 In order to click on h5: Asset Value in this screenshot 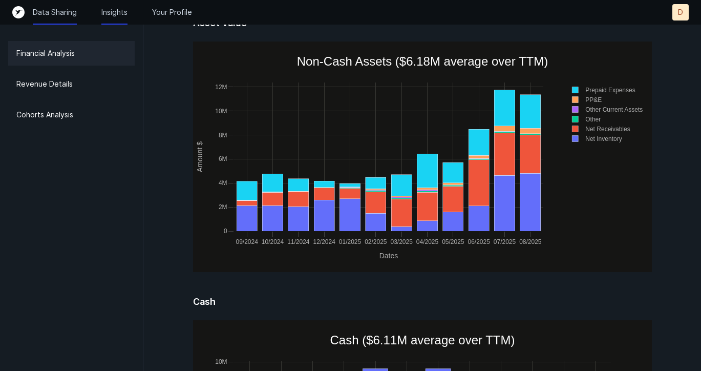, I will do `click(423, 29)`.